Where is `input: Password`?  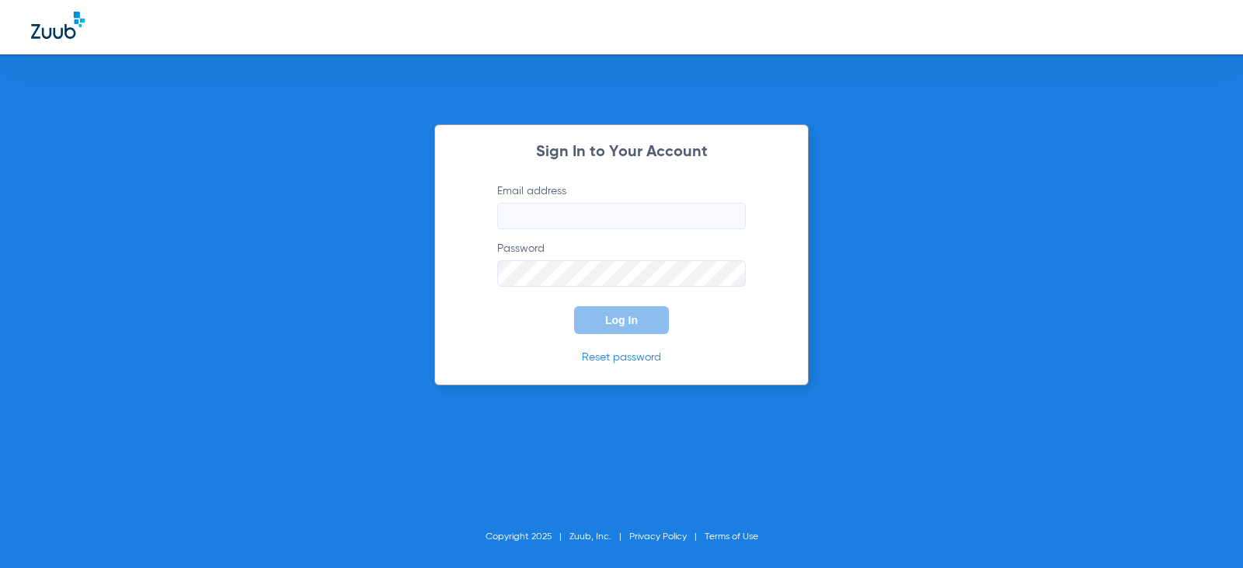
input: Password is located at coordinates (621, 273).